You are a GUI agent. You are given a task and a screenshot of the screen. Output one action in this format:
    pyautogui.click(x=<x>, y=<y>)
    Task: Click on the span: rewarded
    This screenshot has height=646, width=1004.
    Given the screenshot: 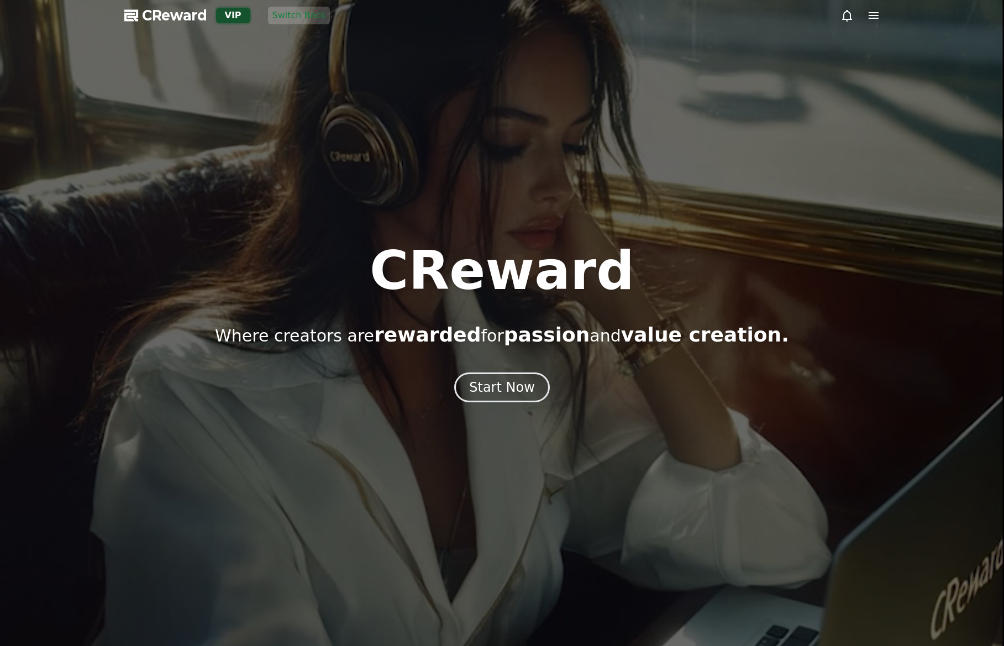 What is the action you would take?
    pyautogui.click(x=427, y=334)
    